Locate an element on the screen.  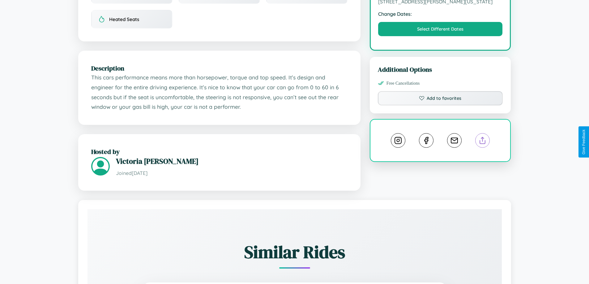
h2: Similar Rides is located at coordinates (295, 252).